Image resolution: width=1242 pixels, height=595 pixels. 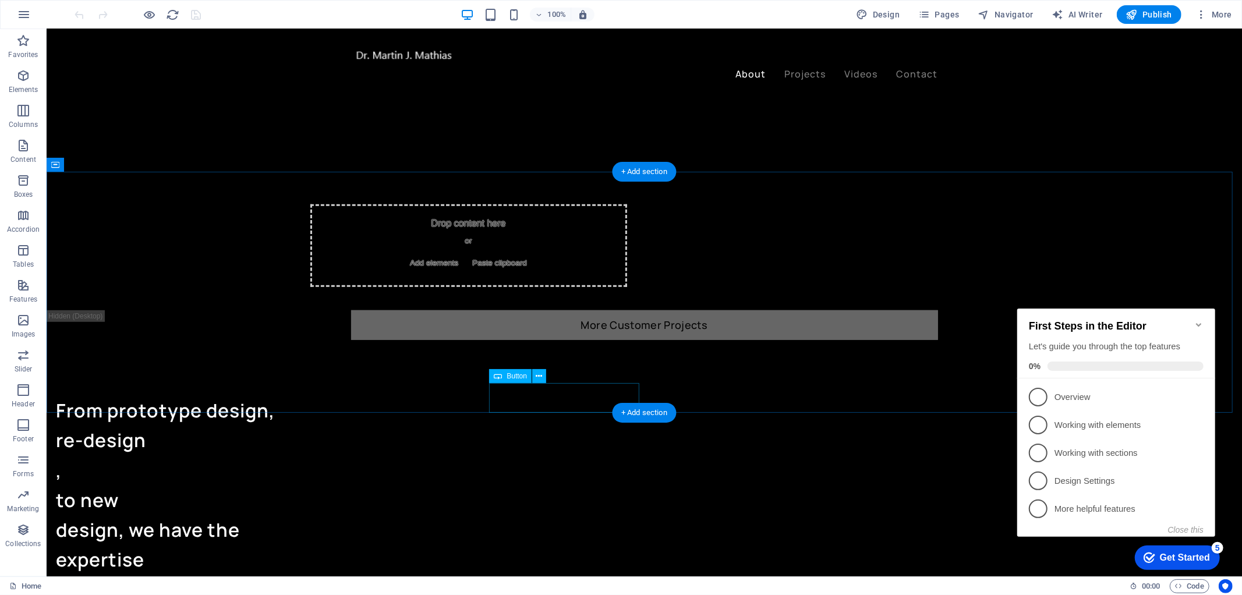 I want to click on p: Columns, so click(x=23, y=125).